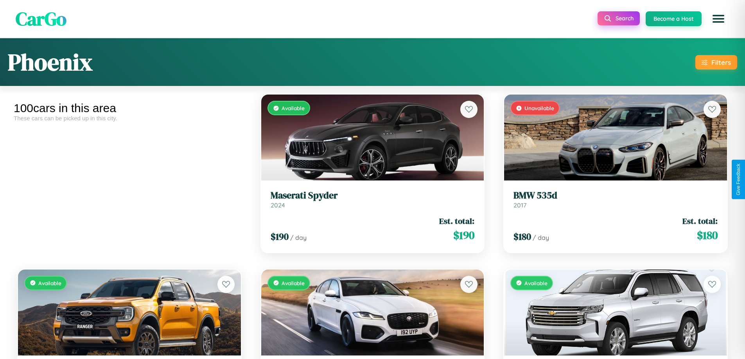 Image resolution: width=745 pixels, height=359 pixels. I want to click on span: 2024, so click(278, 205).